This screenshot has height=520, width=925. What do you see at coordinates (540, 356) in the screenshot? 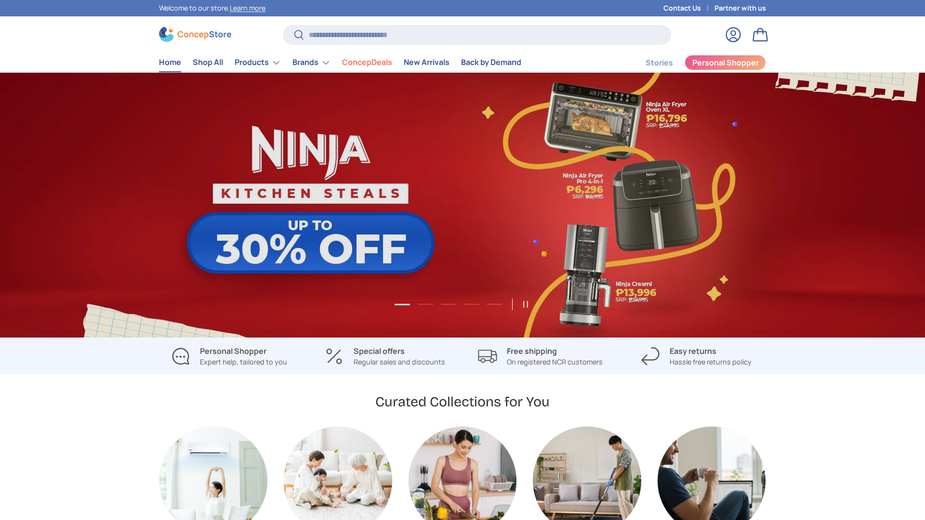
I see `a: Free shipping On registered NCR customers` at bounding box center [540, 356].